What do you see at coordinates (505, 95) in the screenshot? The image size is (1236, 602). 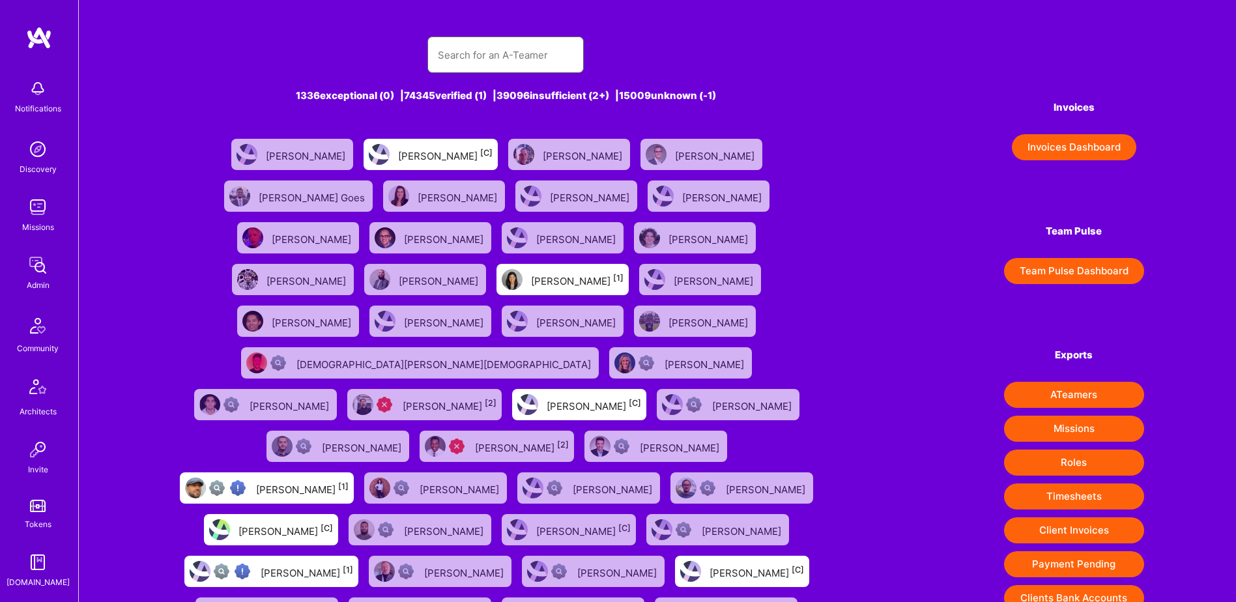 I see `div: 1336 exceptional (0) | 74345 verified (1) | 39096 insufficient (2+) | 15009 unknown (-1)` at bounding box center [505, 95].